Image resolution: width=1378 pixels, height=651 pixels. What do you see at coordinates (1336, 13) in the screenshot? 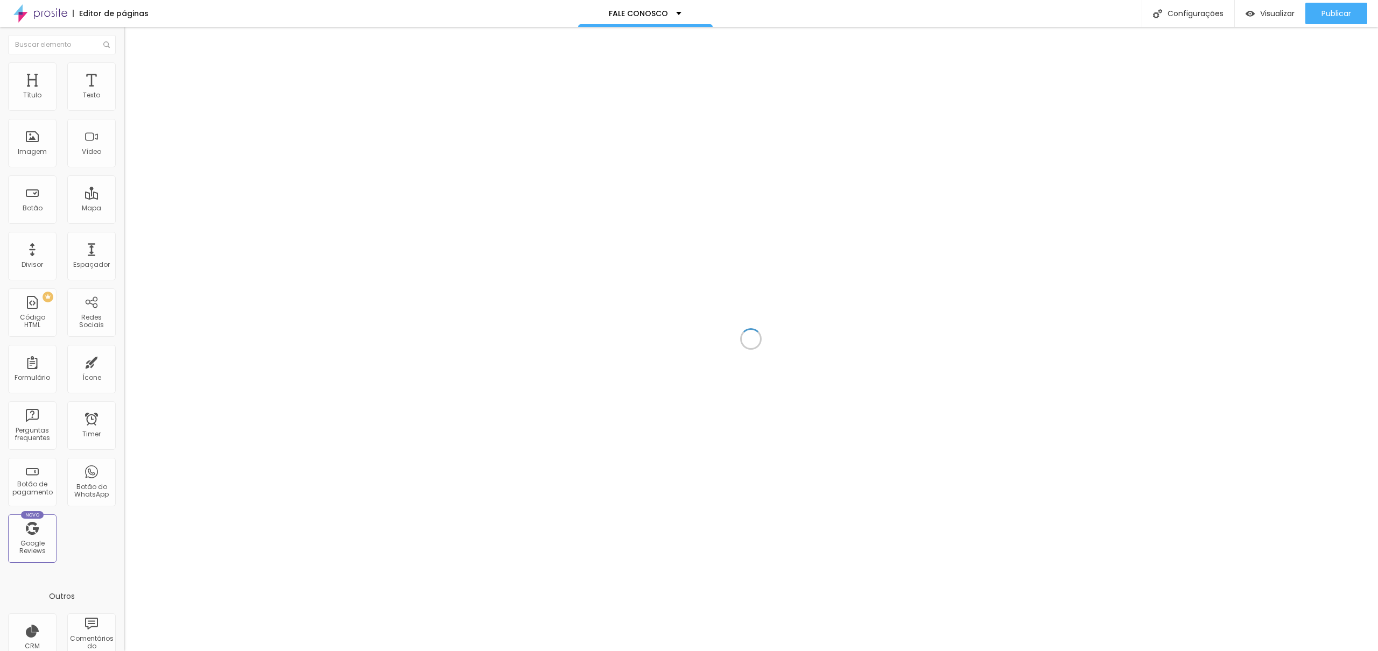
I see `span: Publicar` at bounding box center [1336, 13].